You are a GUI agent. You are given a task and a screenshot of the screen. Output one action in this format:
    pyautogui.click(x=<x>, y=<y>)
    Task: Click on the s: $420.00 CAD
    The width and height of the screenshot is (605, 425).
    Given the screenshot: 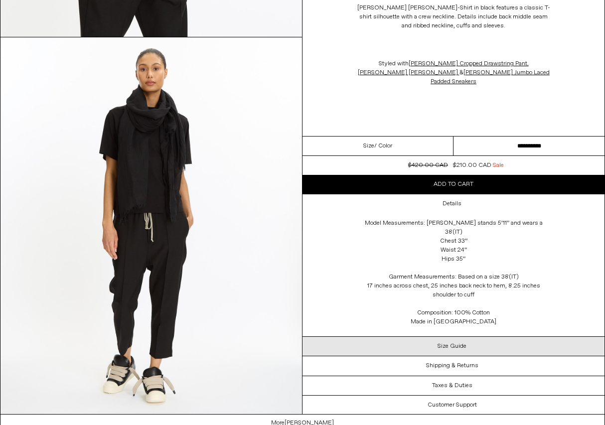 What is the action you would take?
    pyautogui.click(x=428, y=165)
    